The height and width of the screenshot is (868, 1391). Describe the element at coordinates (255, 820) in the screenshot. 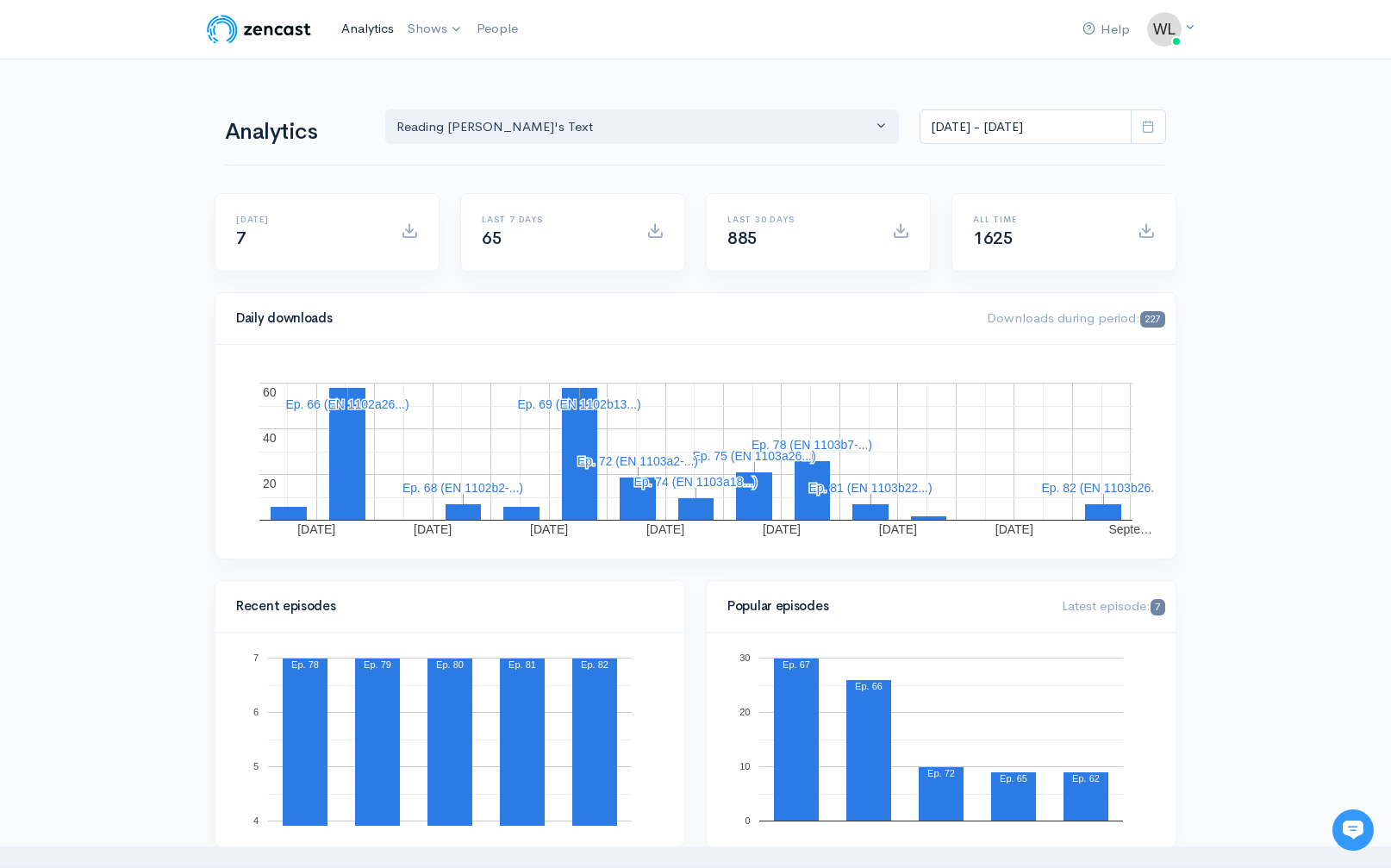

I see `text: 4` at that location.